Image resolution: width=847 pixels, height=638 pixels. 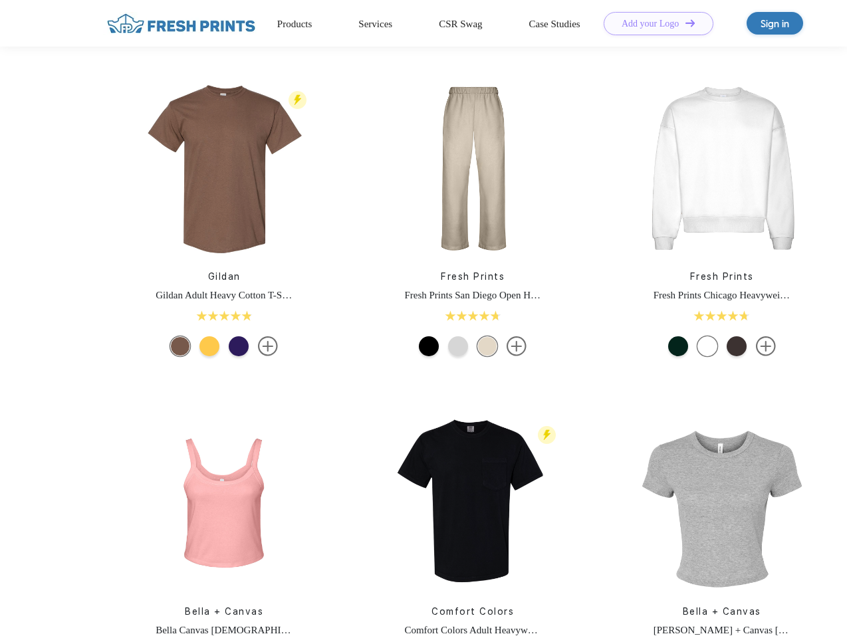 What do you see at coordinates (775, 23) in the screenshot?
I see `a: Sign in` at bounding box center [775, 23].